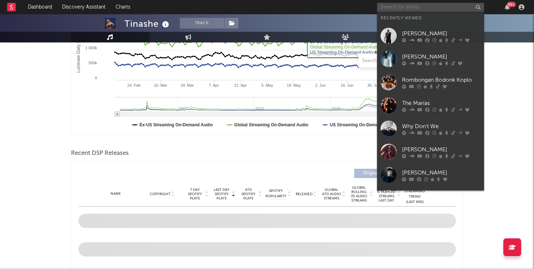 The width and height of the screenshot is (534, 269). Describe the element at coordinates (176, 125) in the screenshot. I see `text: Ex-US Streaming On-Demand Audio` at that location.